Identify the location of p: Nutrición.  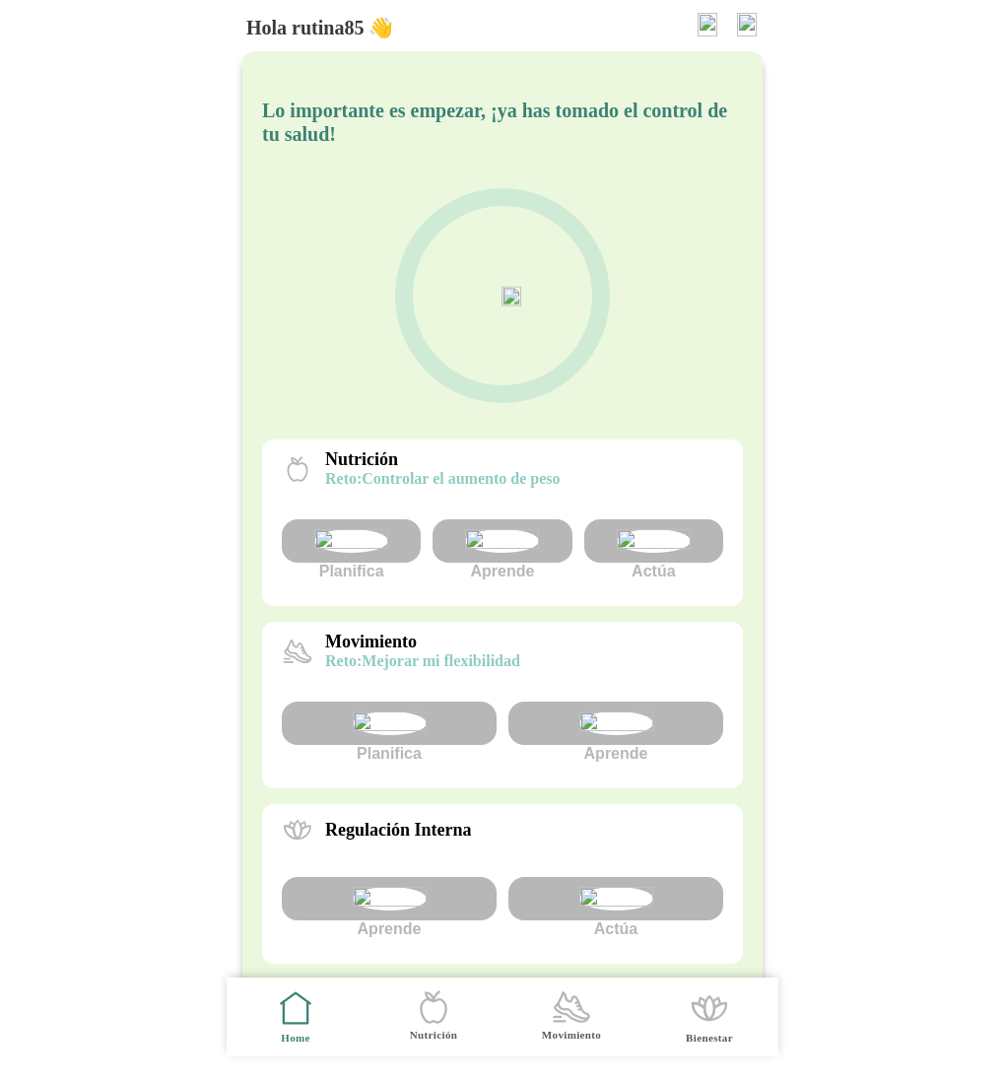
(442, 459).